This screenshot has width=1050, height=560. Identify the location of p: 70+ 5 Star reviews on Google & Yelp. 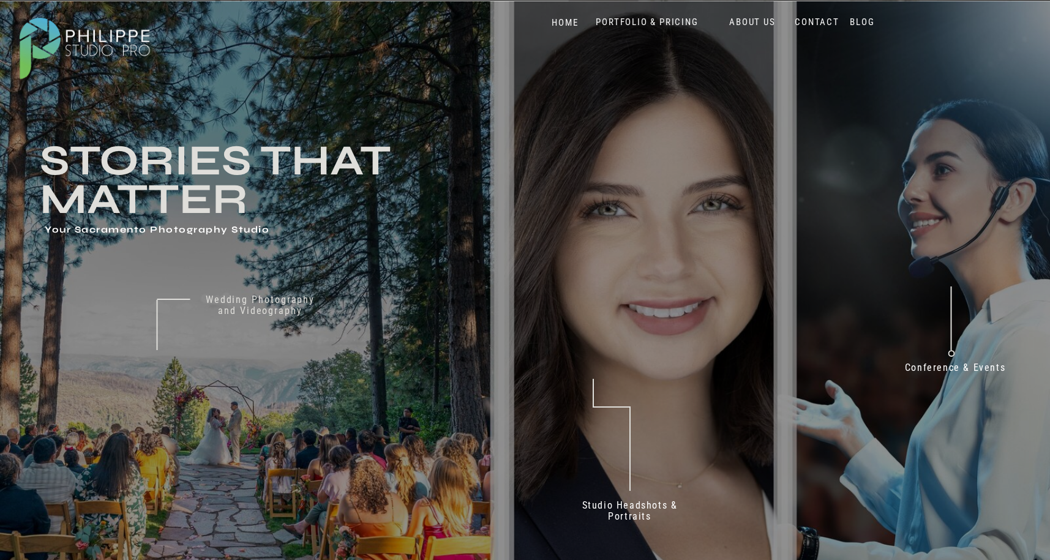
(731, 473).